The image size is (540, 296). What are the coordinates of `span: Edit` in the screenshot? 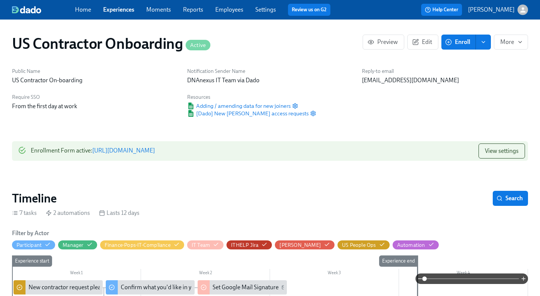 It's located at (423, 42).